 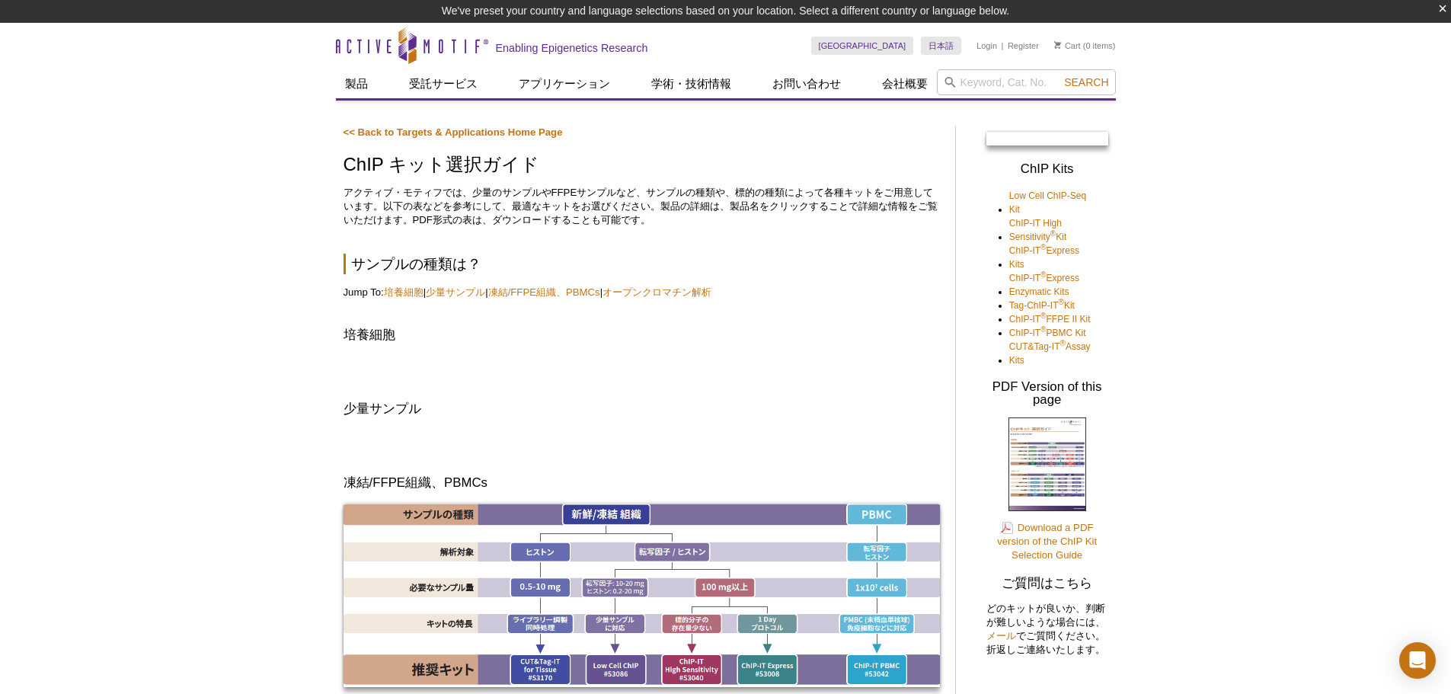 I want to click on a: Download a PDFversion of the ChIP KitSelection Guide, so click(x=1047, y=541).